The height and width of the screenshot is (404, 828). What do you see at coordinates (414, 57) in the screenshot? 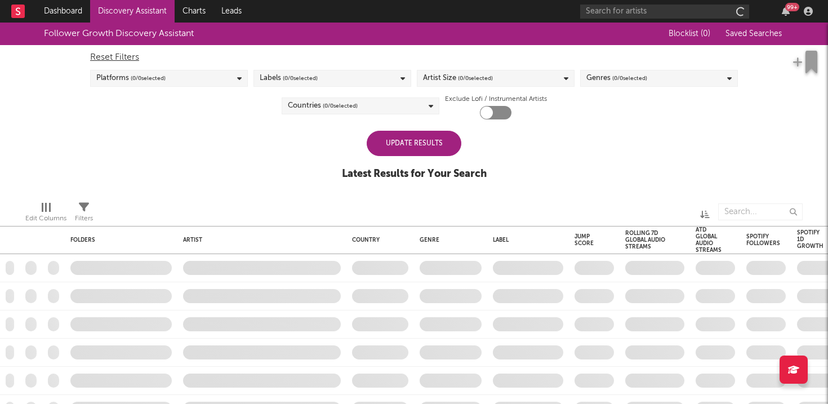
I see `div: Reset Filters` at bounding box center [414, 57].